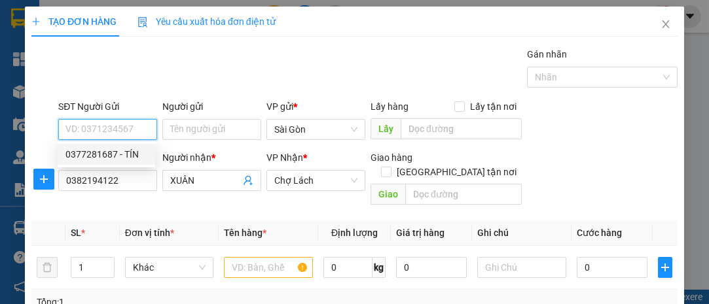 This screenshot has width=709, height=304. Describe the element at coordinates (385, 129) in the screenshot. I see `span: Lấy` at that location.